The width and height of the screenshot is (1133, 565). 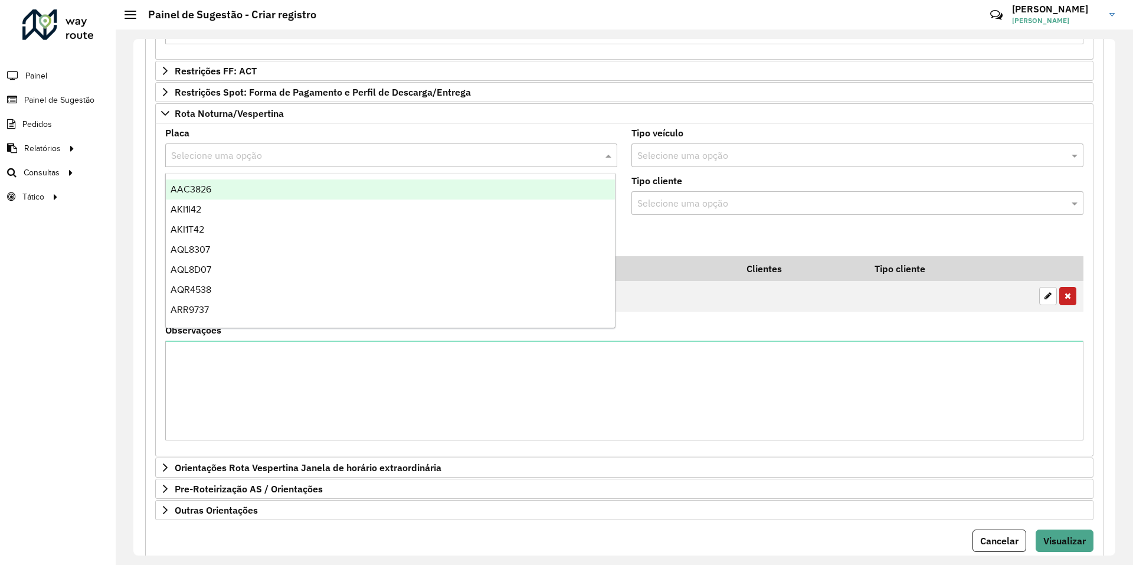 I want to click on span: AAC3826, so click(x=191, y=189).